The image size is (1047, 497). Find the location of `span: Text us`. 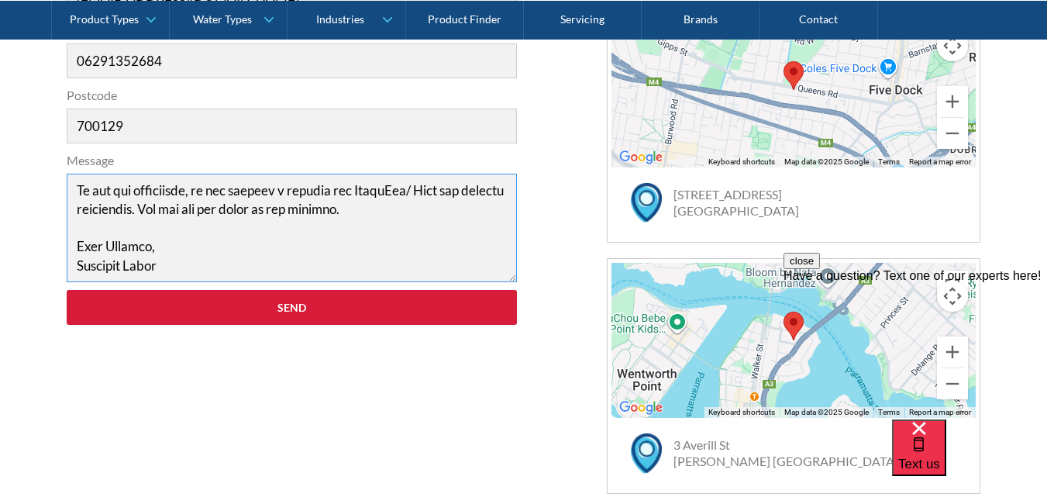

span: Text us is located at coordinates (27, 44).